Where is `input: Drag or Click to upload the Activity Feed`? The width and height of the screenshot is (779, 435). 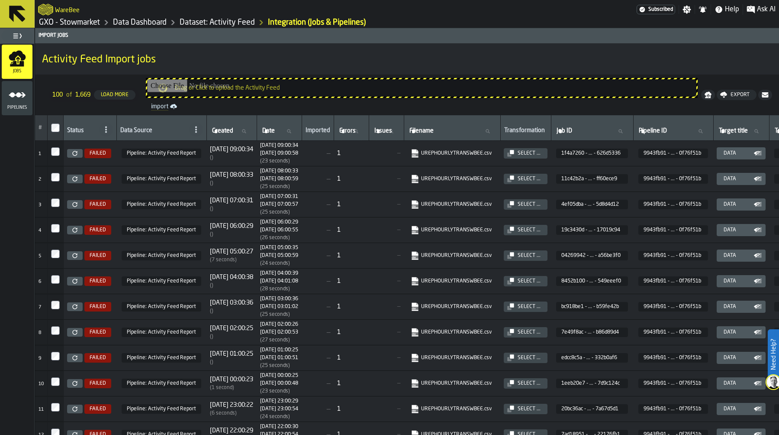
input: Drag or Click to upload the Activity Feed is located at coordinates (422, 88).